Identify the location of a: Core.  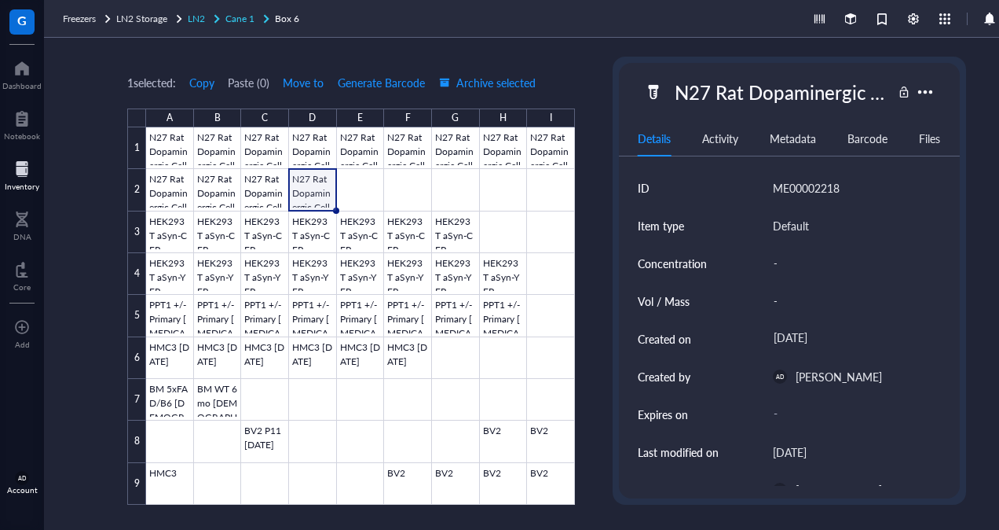
(22, 274).